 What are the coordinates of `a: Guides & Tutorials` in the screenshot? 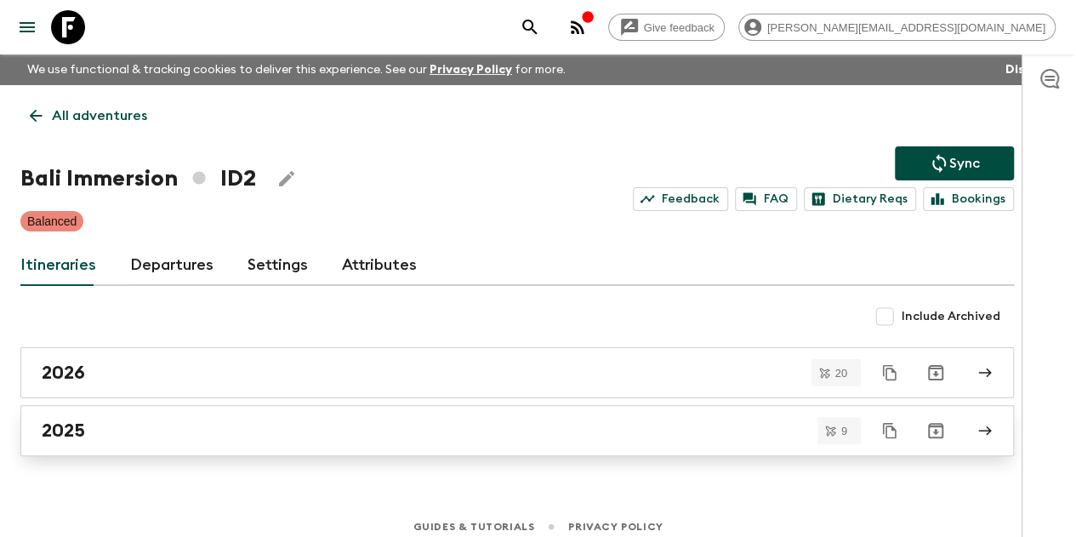 It's located at (473, 527).